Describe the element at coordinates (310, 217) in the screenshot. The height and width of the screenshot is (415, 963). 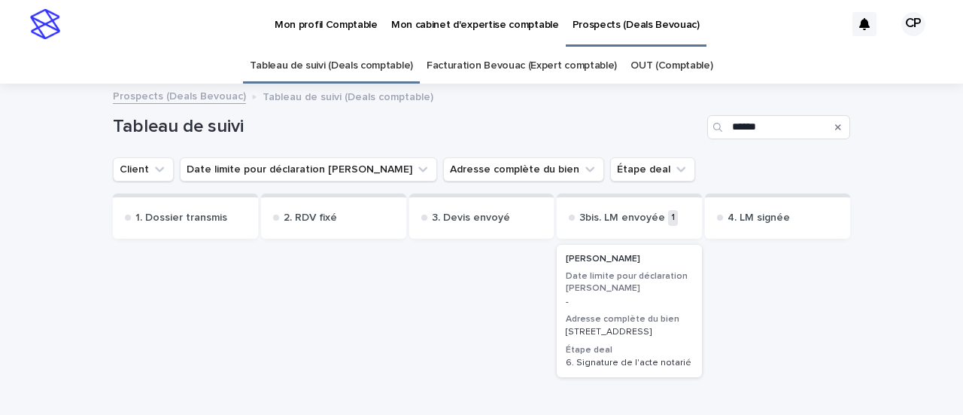
I see `p: 2. RDV fixé` at that location.